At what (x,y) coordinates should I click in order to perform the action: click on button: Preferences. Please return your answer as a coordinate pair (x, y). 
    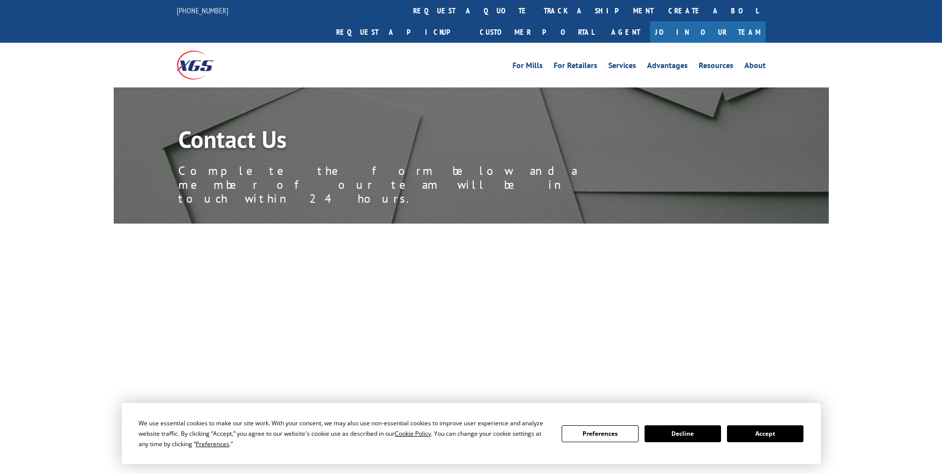
    Looking at the image, I should click on (600, 433).